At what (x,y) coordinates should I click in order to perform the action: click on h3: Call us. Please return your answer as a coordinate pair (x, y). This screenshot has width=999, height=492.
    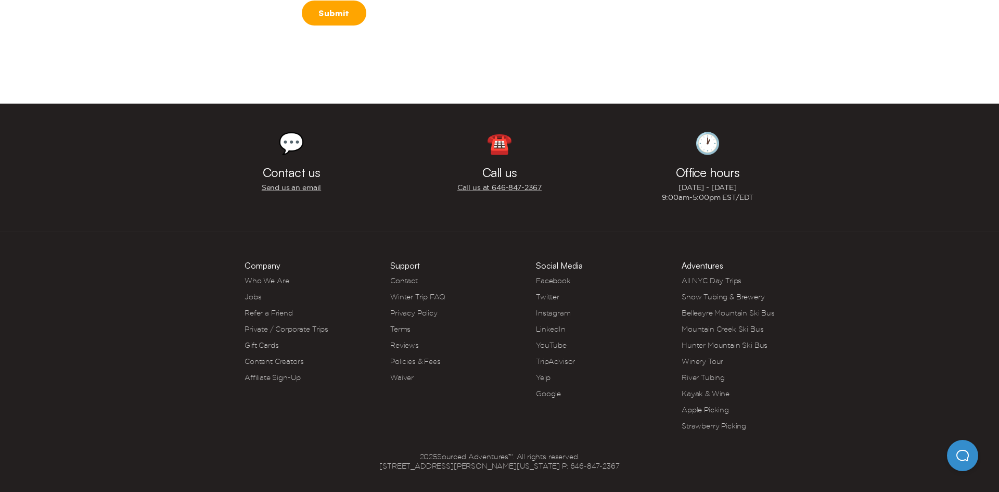
    Looking at the image, I should click on (499, 172).